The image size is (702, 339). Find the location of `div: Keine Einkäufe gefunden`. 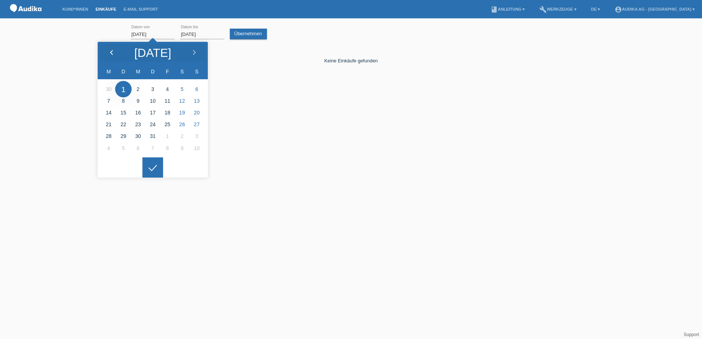

div: Keine Einkäufe gefunden is located at coordinates (351, 55).